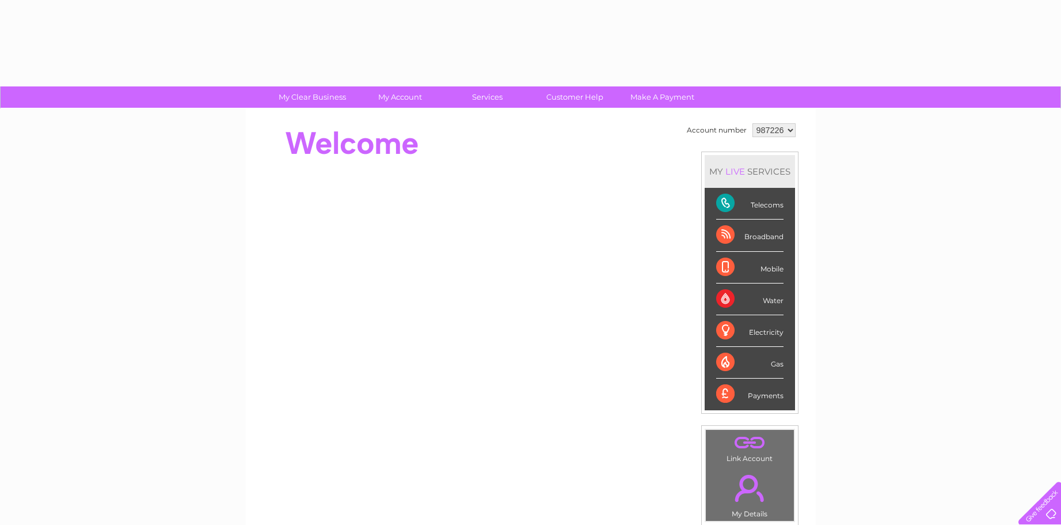 The height and width of the screenshot is (525, 1061). What do you see at coordinates (487, 97) in the screenshot?
I see `a: Services` at bounding box center [487, 97].